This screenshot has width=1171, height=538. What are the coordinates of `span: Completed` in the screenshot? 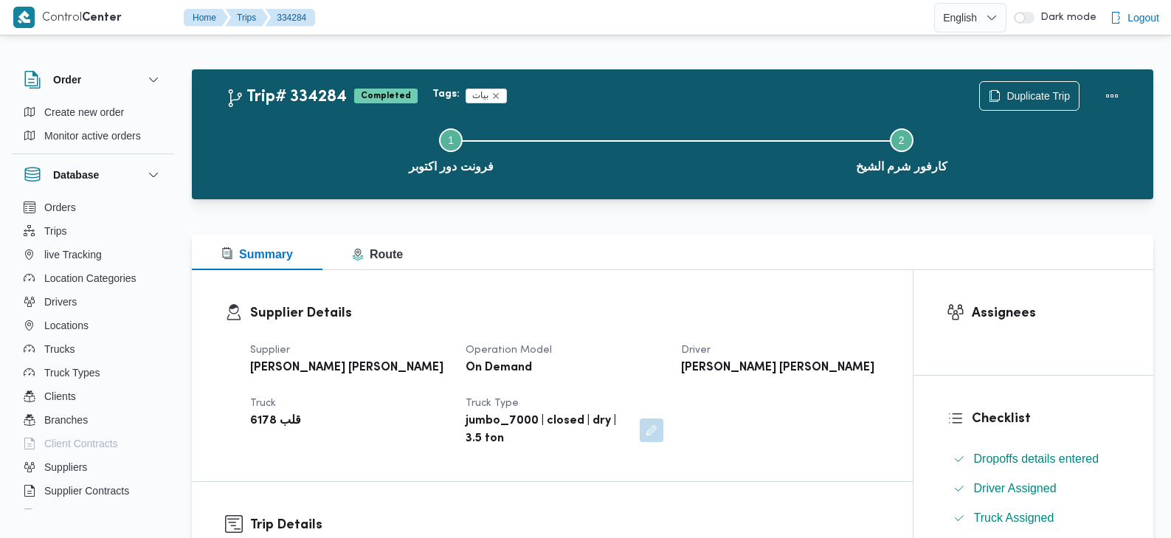 It's located at (386, 96).